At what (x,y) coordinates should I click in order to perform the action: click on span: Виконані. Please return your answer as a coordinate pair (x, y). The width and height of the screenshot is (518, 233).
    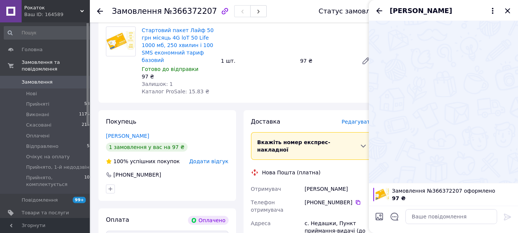
    Looking at the image, I should click on (38, 115).